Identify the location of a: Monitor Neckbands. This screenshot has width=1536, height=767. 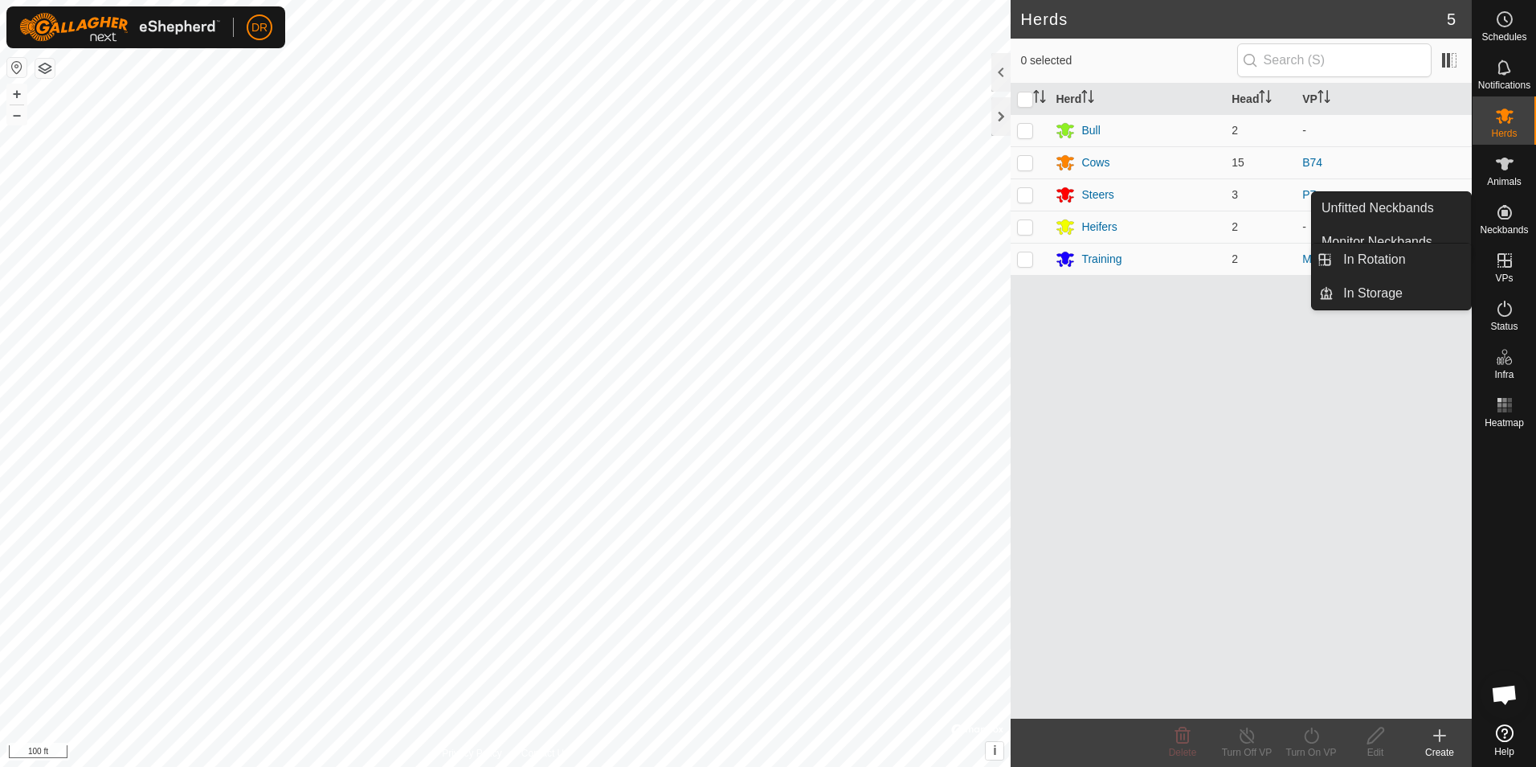
(1392, 242).